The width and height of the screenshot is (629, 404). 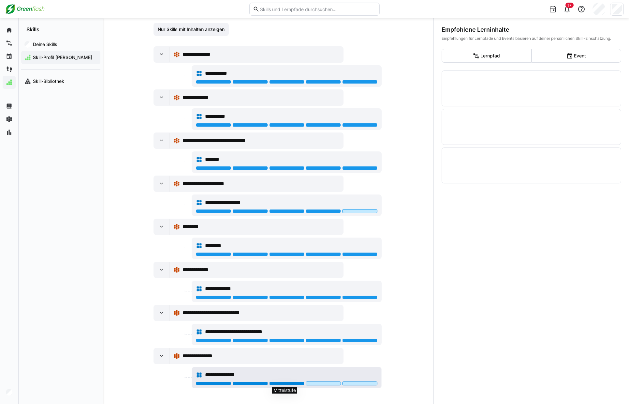 I want to click on span: Nur Skills mit Inhalten anzeigen, so click(x=191, y=29).